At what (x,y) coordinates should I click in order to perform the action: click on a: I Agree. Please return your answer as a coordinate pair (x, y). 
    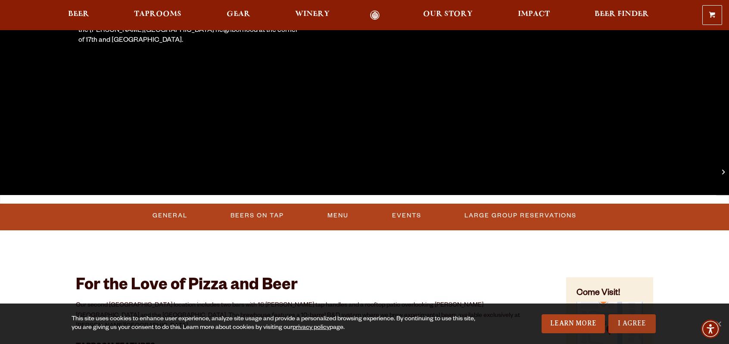
    Looking at the image, I should click on (632, 324).